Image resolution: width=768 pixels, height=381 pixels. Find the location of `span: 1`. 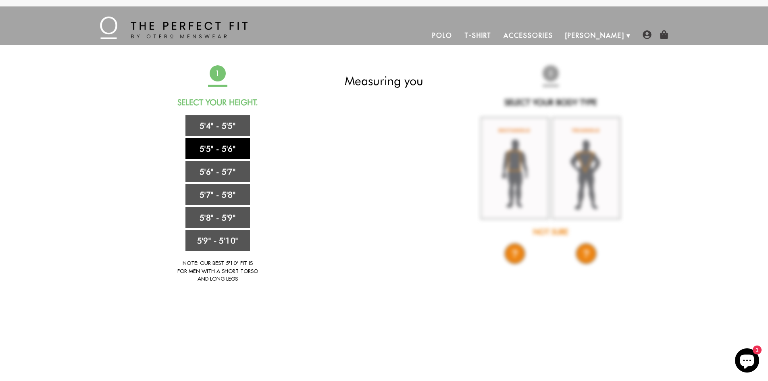

span: 1 is located at coordinates (217, 73).